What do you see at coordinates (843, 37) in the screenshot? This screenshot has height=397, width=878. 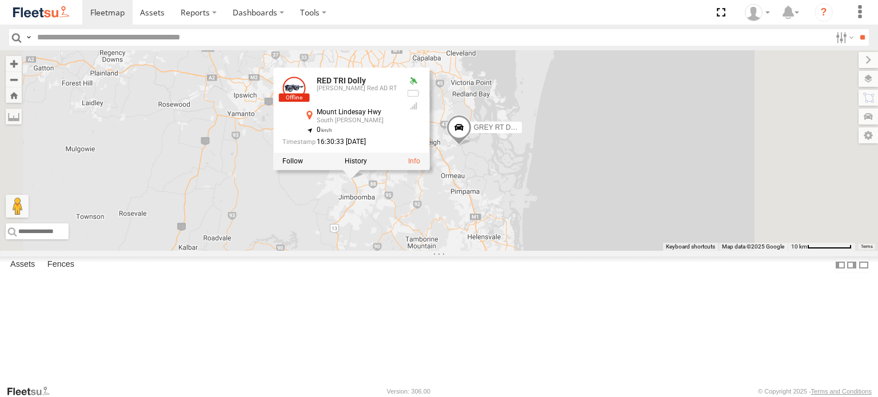 I see `label: Search Filter Options` at bounding box center [843, 37].